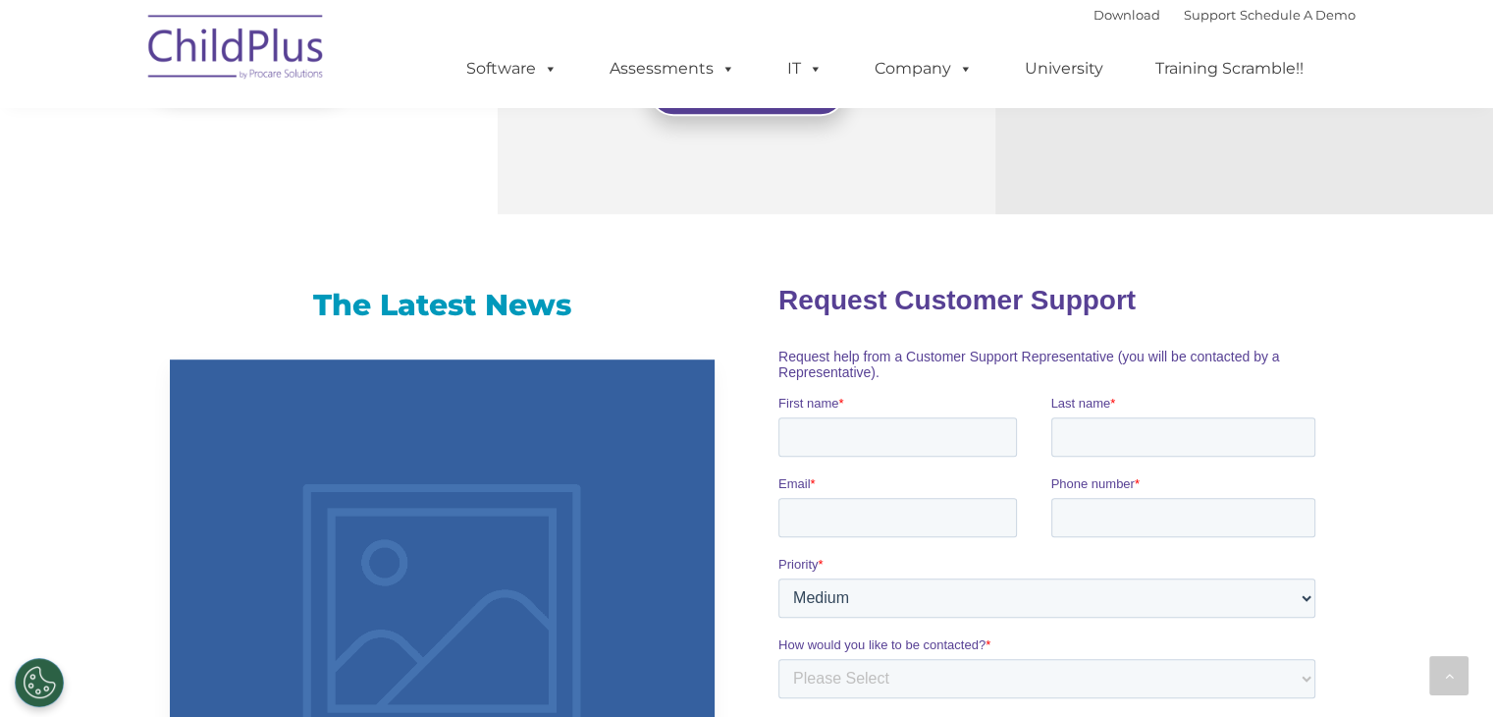 This screenshot has height=717, width=1493. I want to click on a: Support, so click(1210, 15).